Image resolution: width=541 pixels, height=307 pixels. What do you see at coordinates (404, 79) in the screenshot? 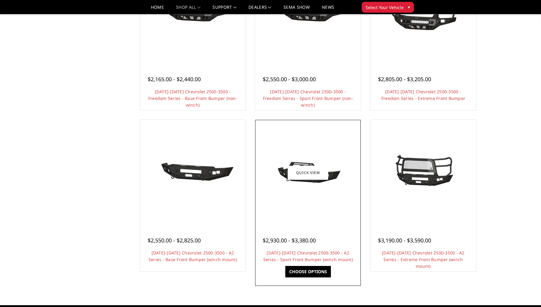
I see `span: $2,805.00 - $3,205.00` at bounding box center [404, 79].